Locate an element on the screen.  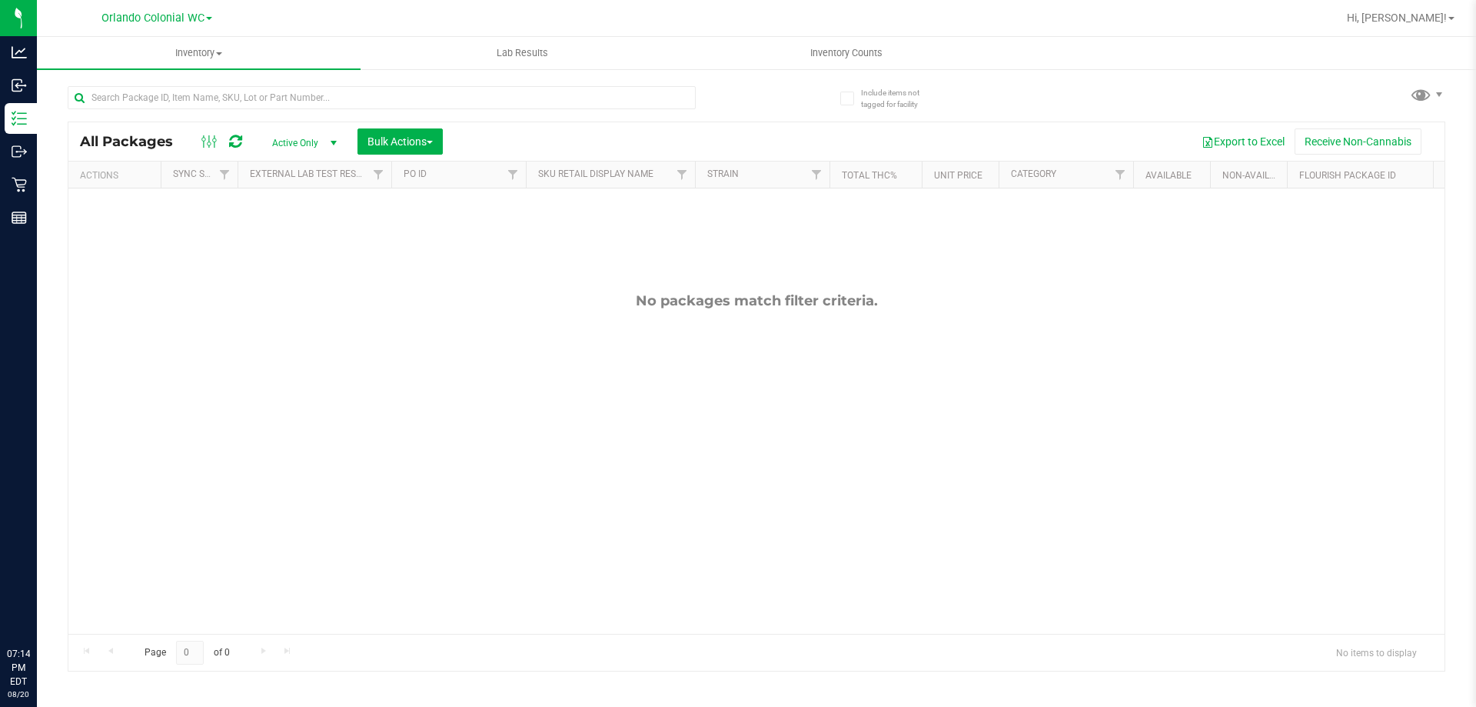
span: Inventory Counts is located at coordinates (847, 53).